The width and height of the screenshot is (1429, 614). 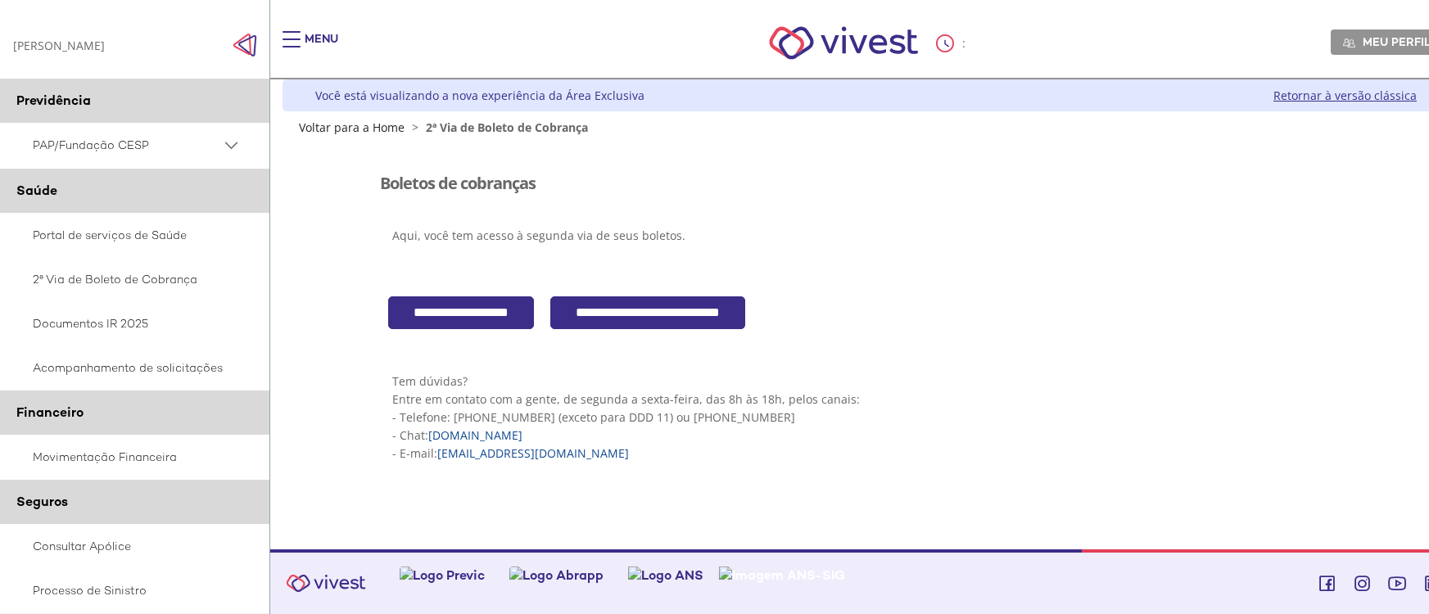 I want to click on p: Tem dúvidas? Entre em contato com a gente, de segunda a sexta-feira, das 8h às 18h, pelos canais:..., so click(x=866, y=418).